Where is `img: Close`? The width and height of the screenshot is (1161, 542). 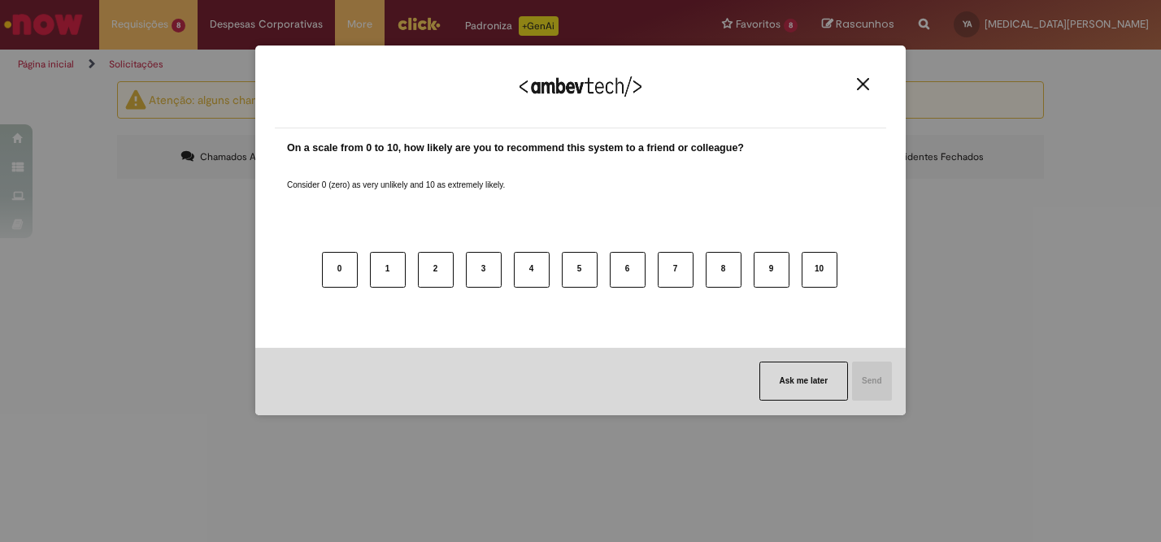 img: Close is located at coordinates (863, 84).